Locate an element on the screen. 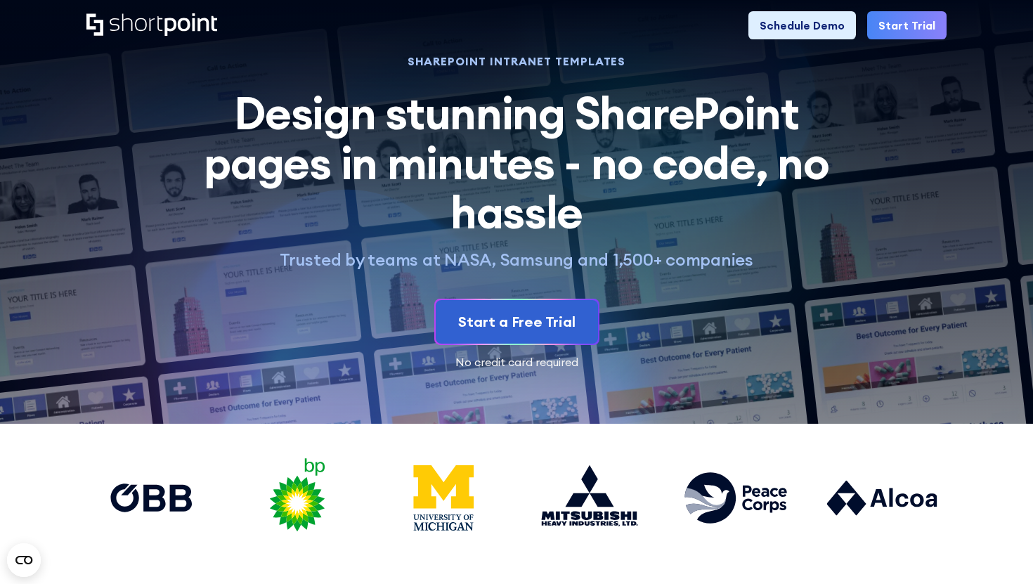 This screenshot has height=584, width=1033. p: Trusted by teams at NASA, Samsung and 1,500+ companies is located at coordinates (517, 259).